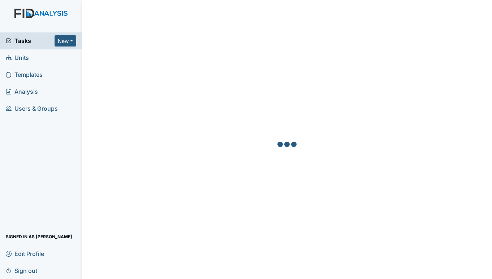  What do you see at coordinates (30, 41) in the screenshot?
I see `a: Tasks` at bounding box center [30, 41].